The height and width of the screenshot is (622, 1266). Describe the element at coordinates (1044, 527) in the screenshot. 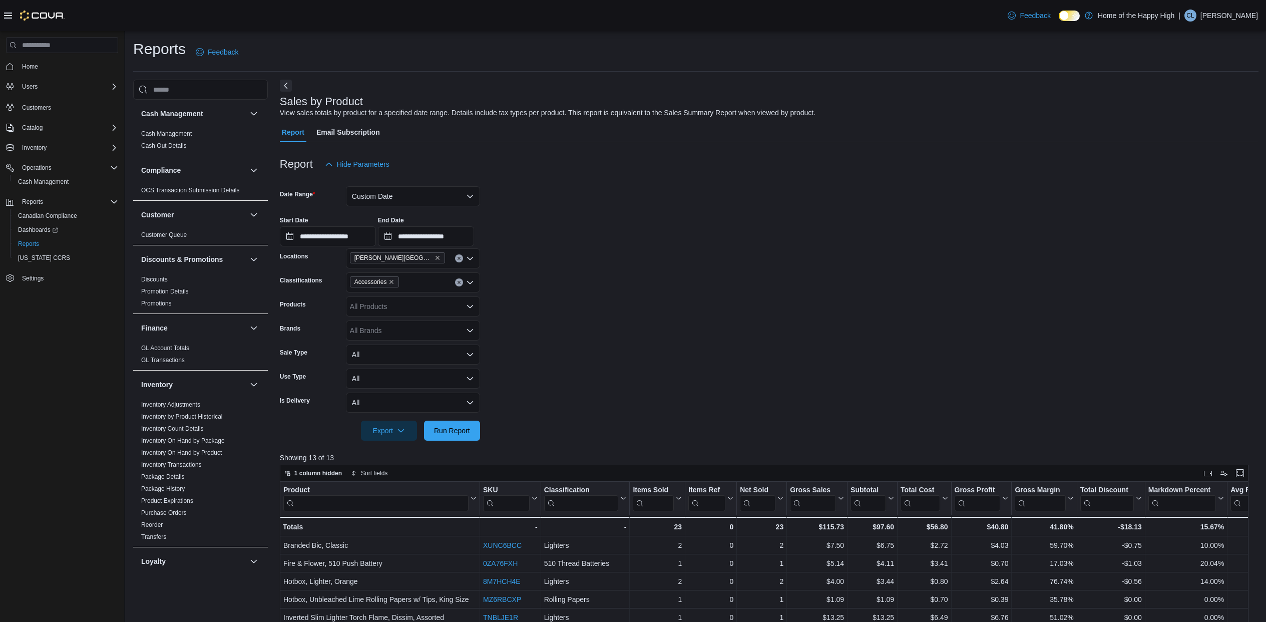

I see `div: 41.80%` at that location.